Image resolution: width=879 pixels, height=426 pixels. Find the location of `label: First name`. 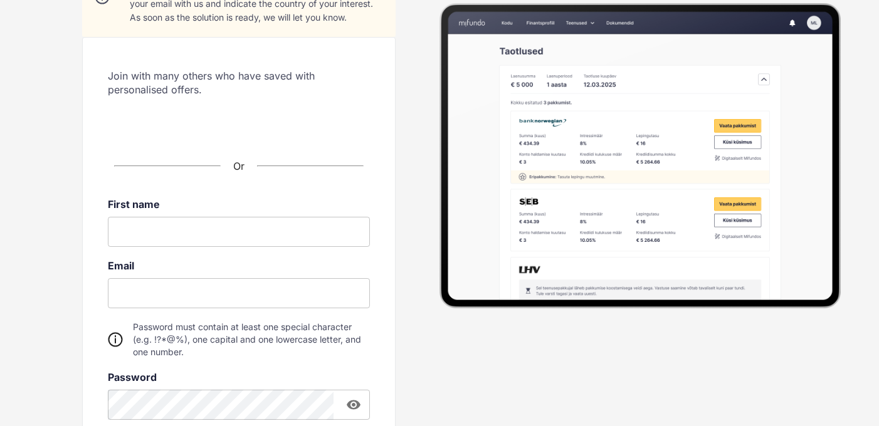

label: First name is located at coordinates (239, 204).